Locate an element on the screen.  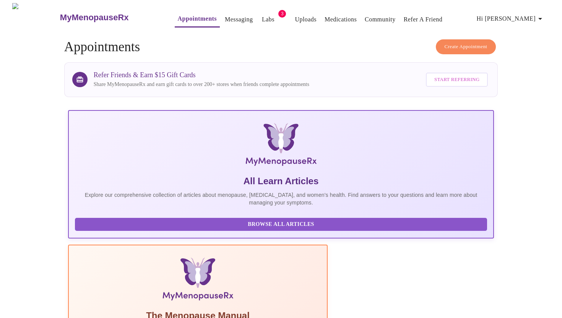
button: Community is located at coordinates (380, 19).